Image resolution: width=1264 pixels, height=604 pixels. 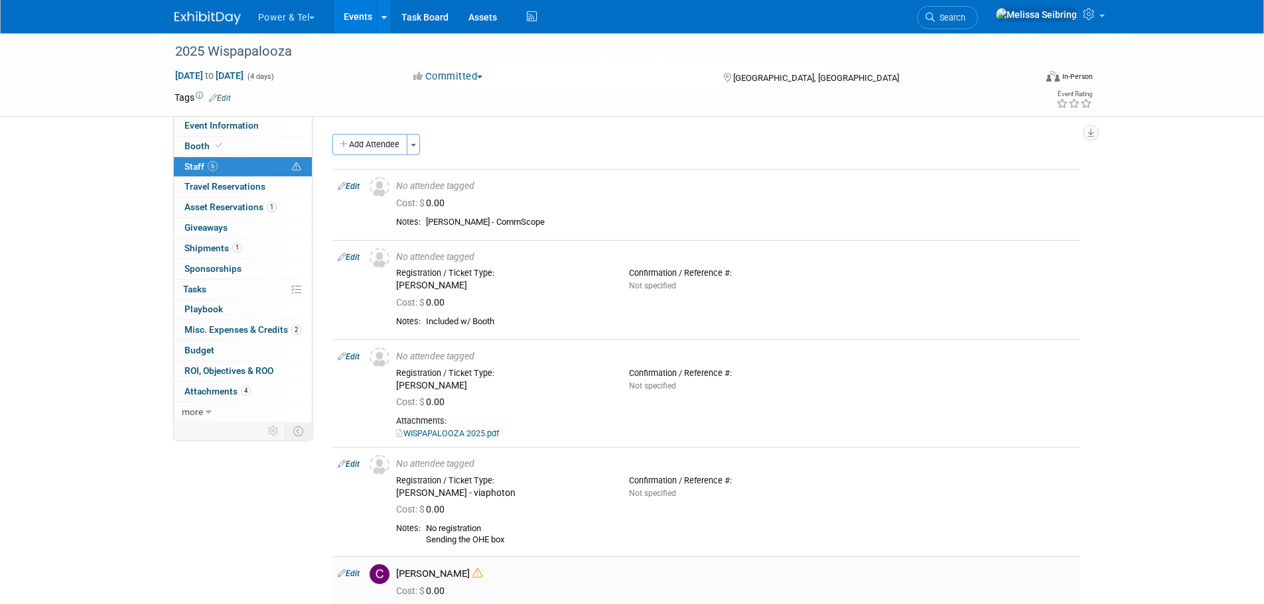 I want to click on span: Playbook, so click(x=204, y=309).